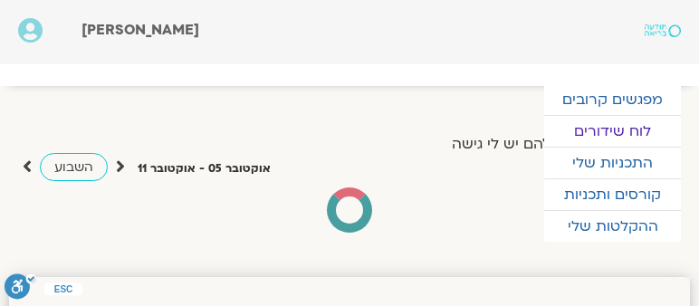 The height and width of the screenshot is (306, 699). I want to click on label: הצג רק הרצאות להם יש לי גישה, so click(556, 144).